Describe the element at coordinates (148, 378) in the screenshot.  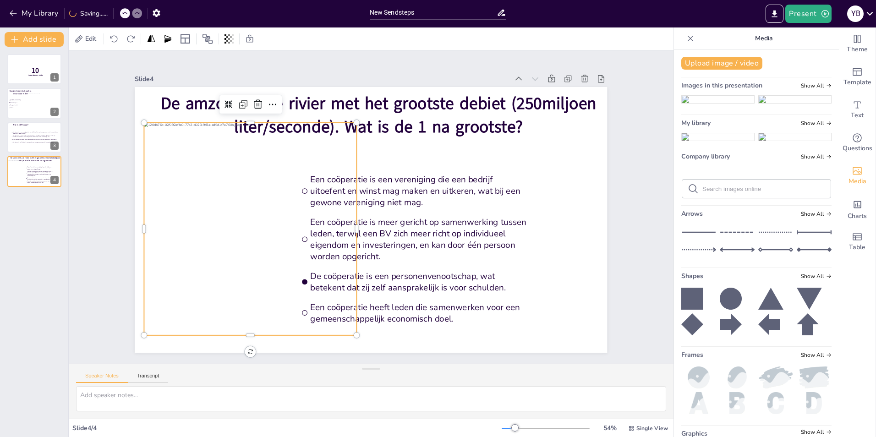
I see `button: Transcript` at that location.